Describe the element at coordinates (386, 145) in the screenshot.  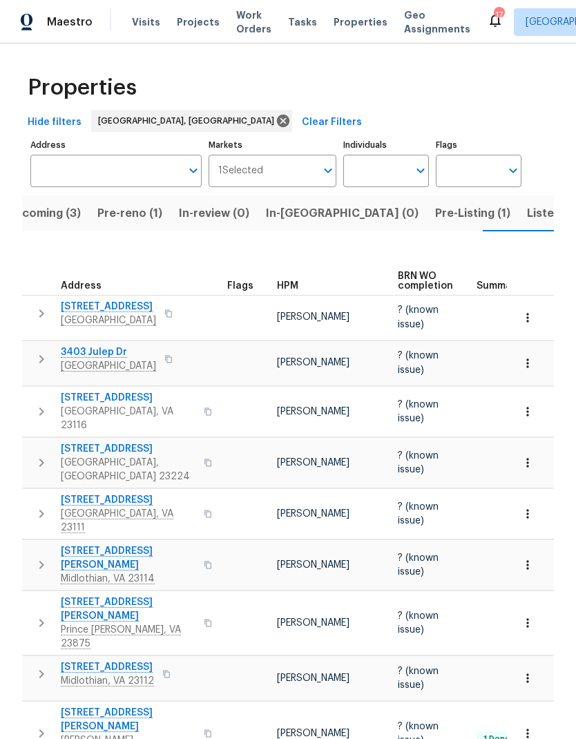
I see `label: Individuals` at that location.